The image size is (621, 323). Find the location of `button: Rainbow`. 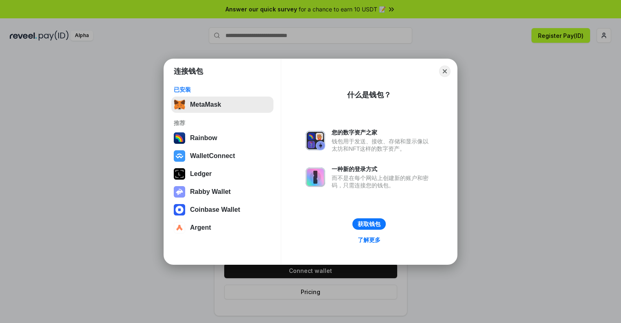

button: Rainbow is located at coordinates (222, 138).